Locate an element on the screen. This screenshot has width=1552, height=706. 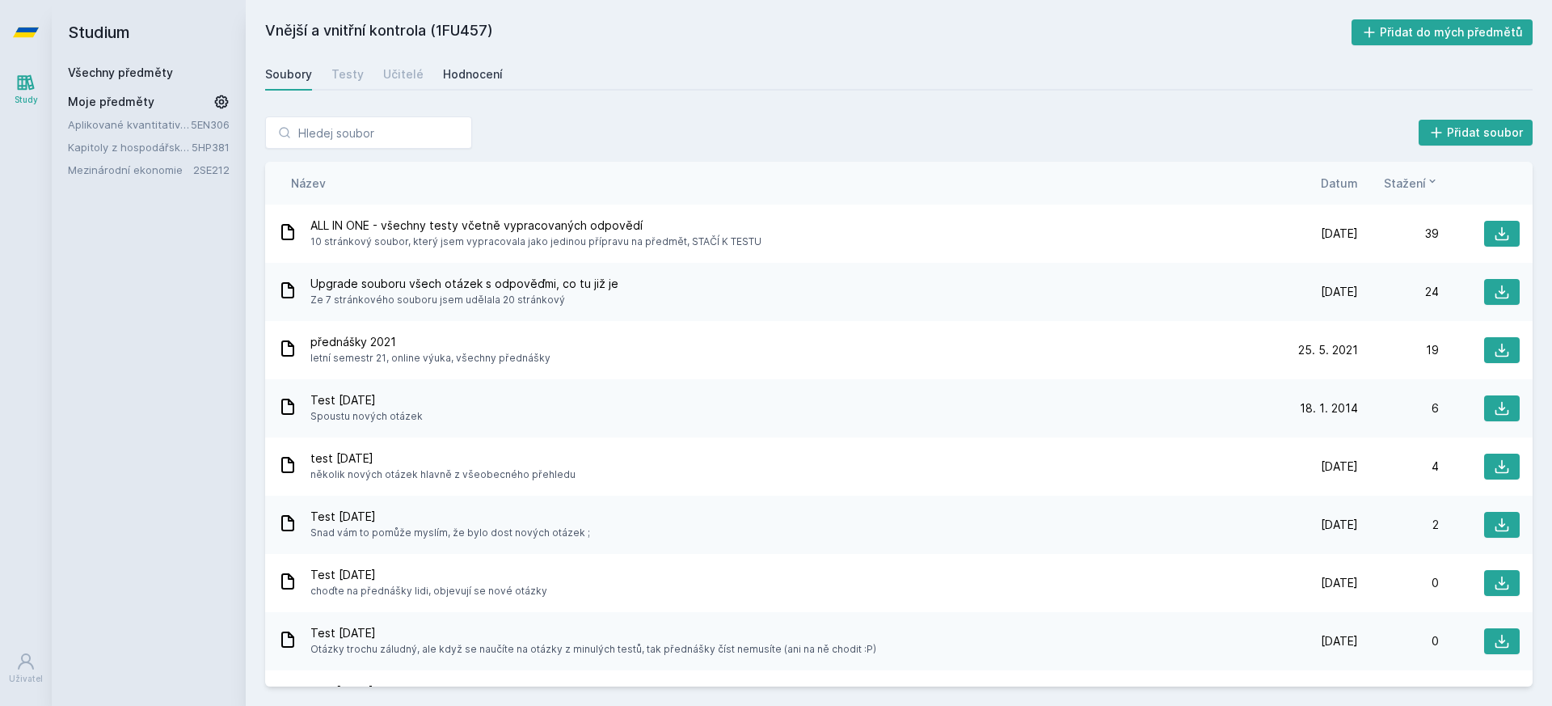
div: 4 is located at coordinates (1399, 467).